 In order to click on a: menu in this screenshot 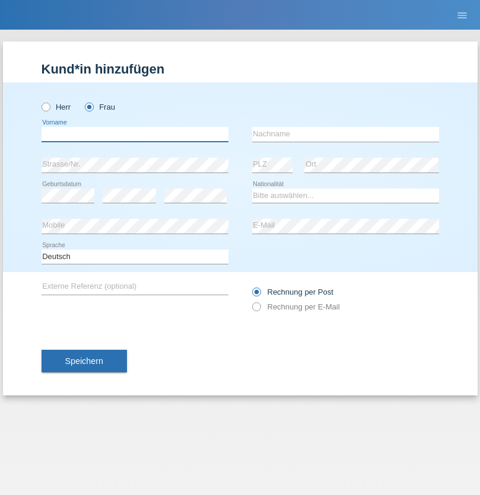, I will do `click(462, 15)`.